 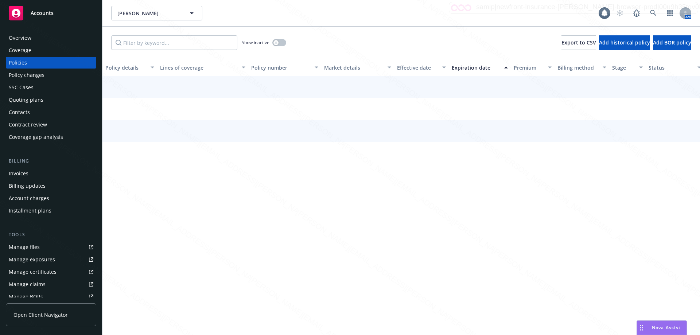 I want to click on button: Expiration date, so click(x=480, y=67).